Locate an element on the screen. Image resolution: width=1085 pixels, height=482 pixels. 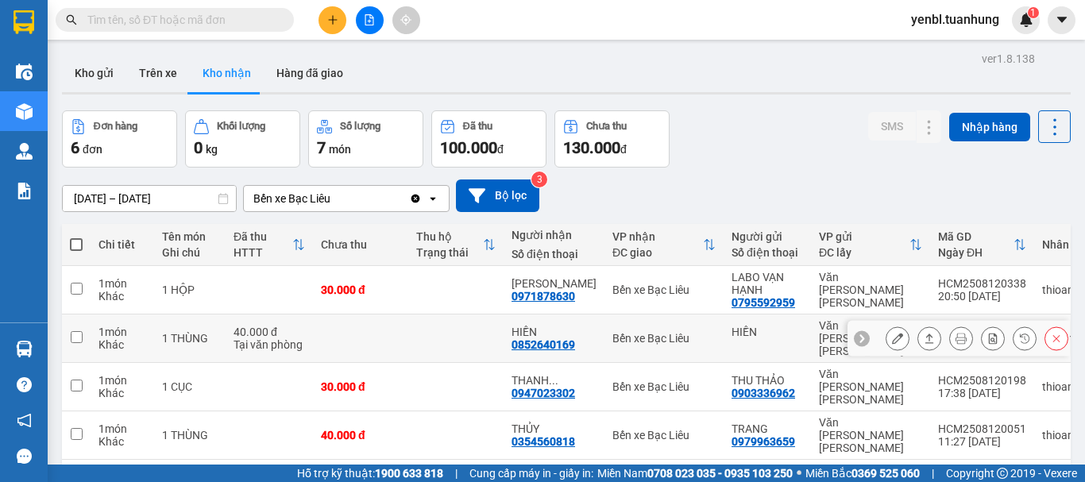
img: logo-vxr is located at coordinates (24, 22).